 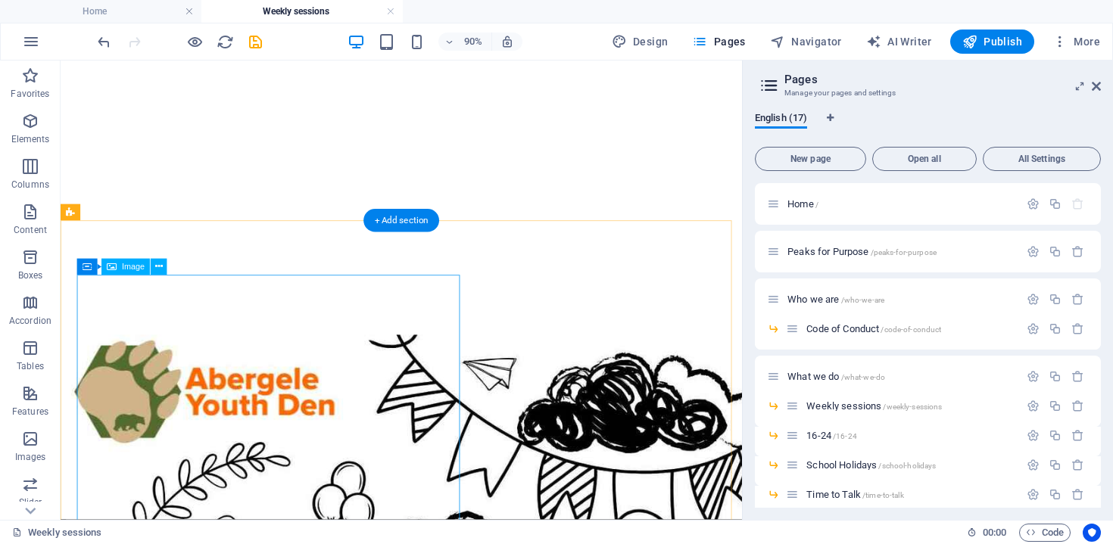 I want to click on i: Reload page, so click(x=225, y=42).